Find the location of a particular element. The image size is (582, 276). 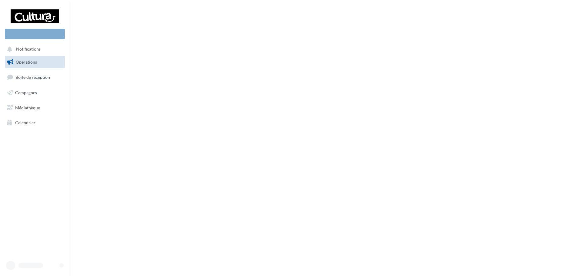

span: Boîte de réception is located at coordinates (33, 77).